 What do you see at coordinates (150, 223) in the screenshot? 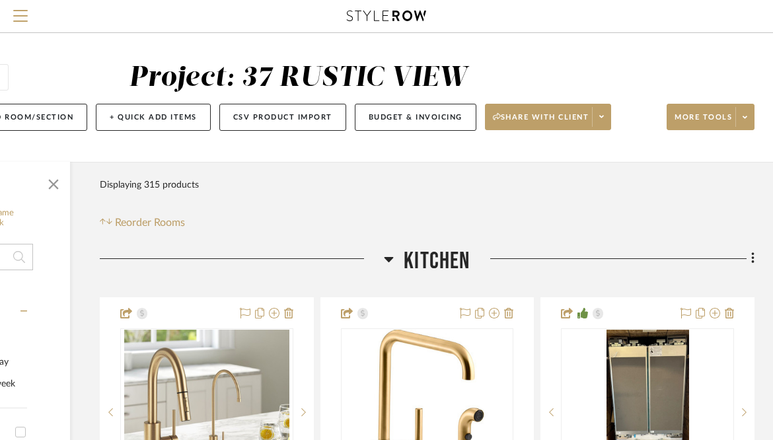
I see `span: Reorder Rooms` at bounding box center [150, 223].